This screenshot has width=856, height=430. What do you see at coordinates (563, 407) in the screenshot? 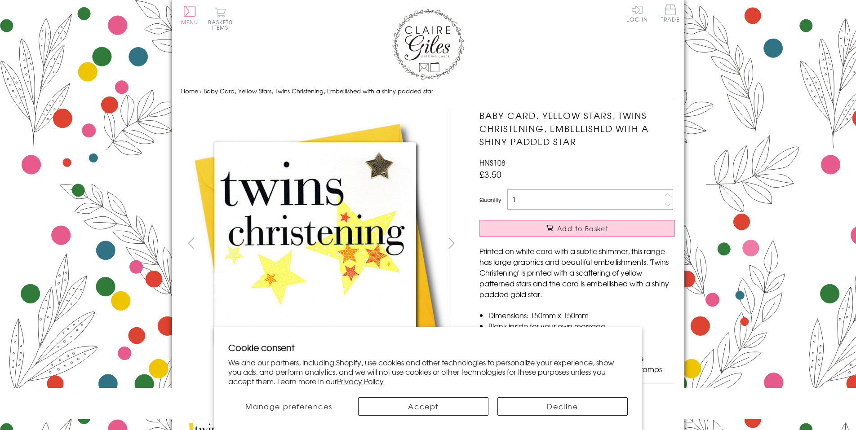
I see `button: Decline` at bounding box center [563, 407].